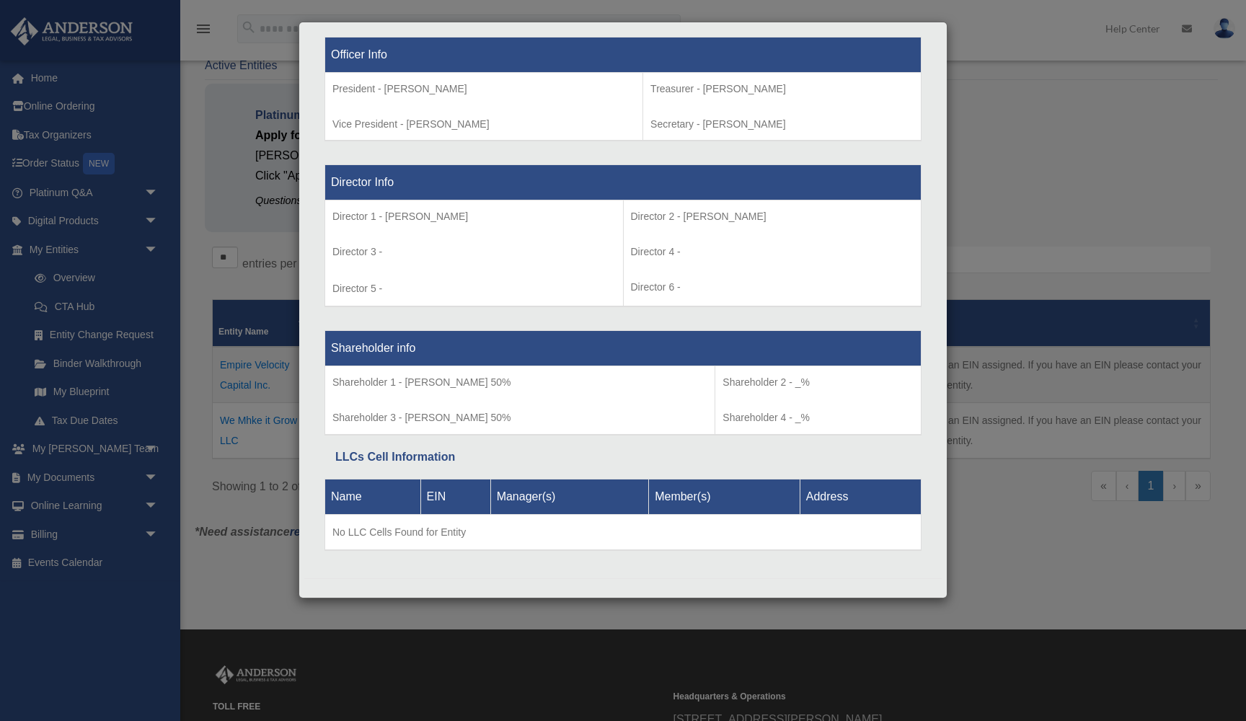  Describe the element at coordinates (455, 496) in the screenshot. I see `th: EIN` at that location.